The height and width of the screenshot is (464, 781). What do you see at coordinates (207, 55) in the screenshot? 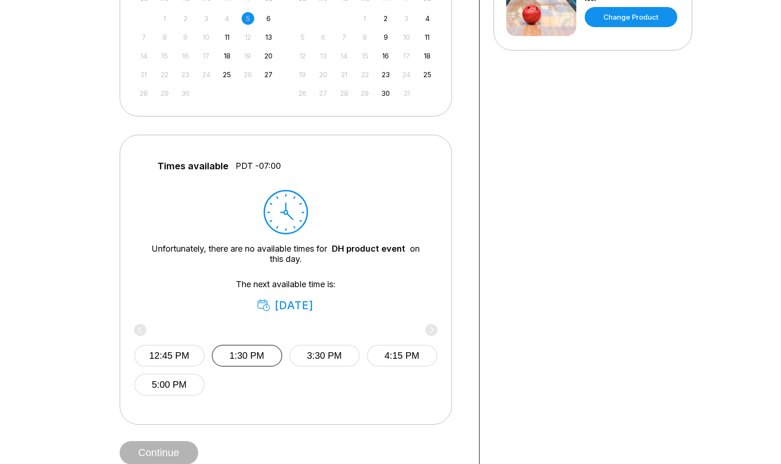
I see `div: month 2025-09` at bounding box center [207, 55].